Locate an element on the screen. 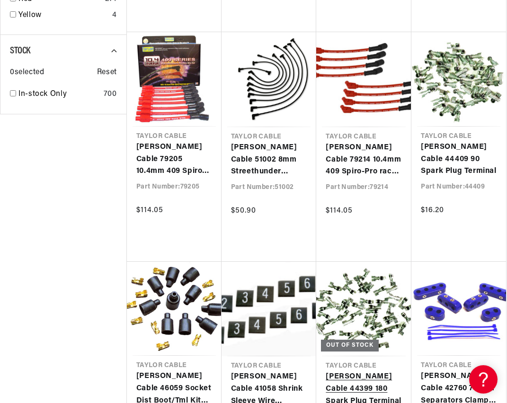 The image size is (507, 403). span: Stock is located at coordinates (20, 51).